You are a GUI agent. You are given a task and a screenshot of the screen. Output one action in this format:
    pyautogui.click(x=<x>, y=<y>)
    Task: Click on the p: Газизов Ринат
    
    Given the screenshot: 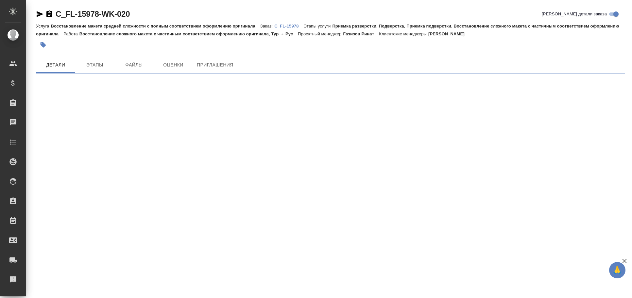 What is the action you would take?
    pyautogui.click(x=362, y=34)
    